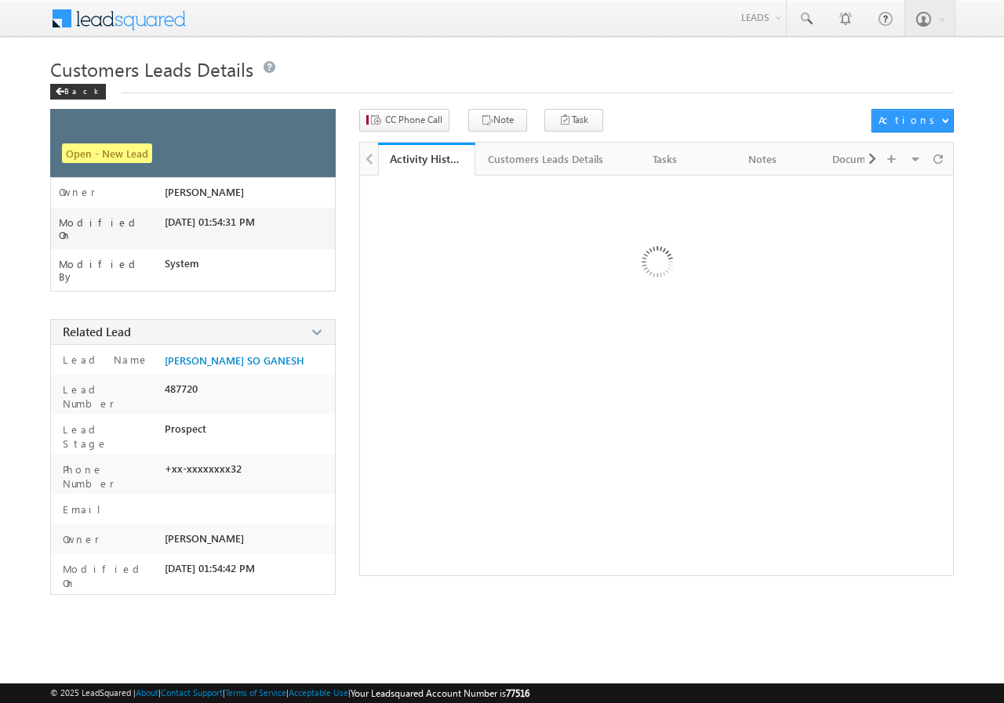 The width and height of the screenshot is (1004, 703). What do you see at coordinates (909, 120) in the screenshot?
I see `div: Actions` at bounding box center [909, 120].